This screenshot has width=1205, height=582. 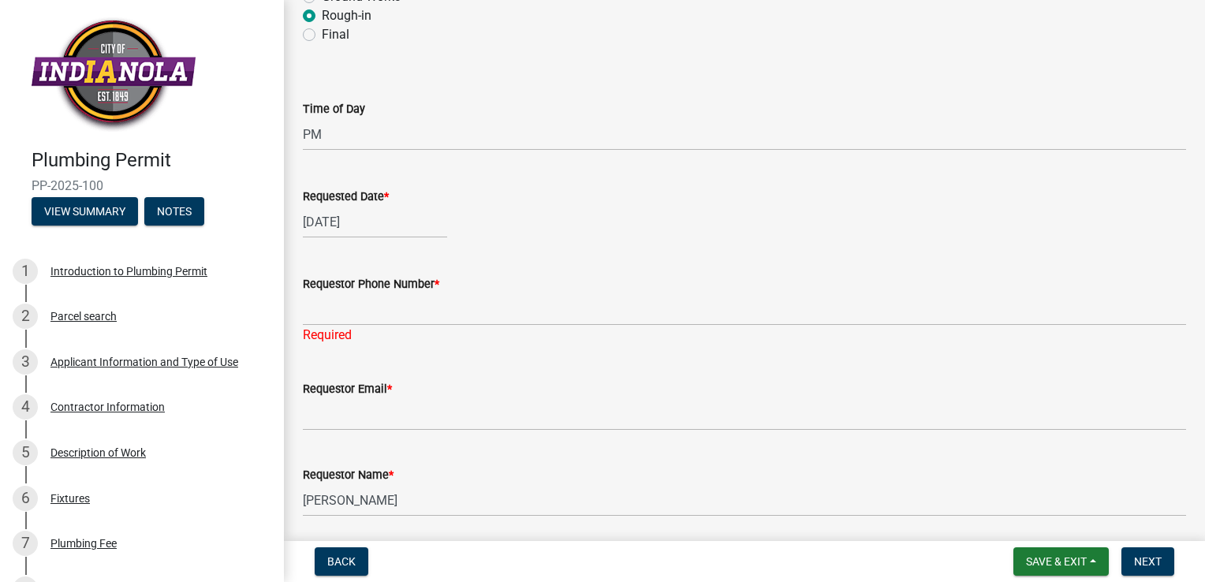 I want to click on div: Plumbing Fee, so click(x=84, y=543).